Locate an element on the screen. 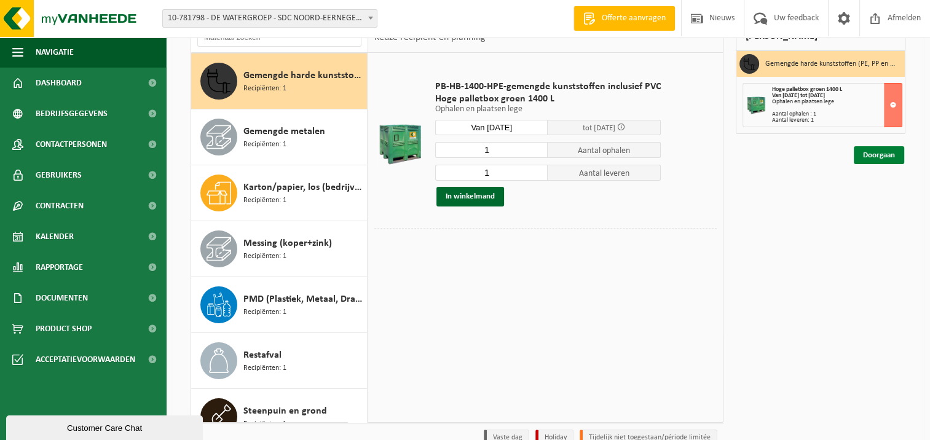  span: Bedrijfsgegevens is located at coordinates (71, 114).